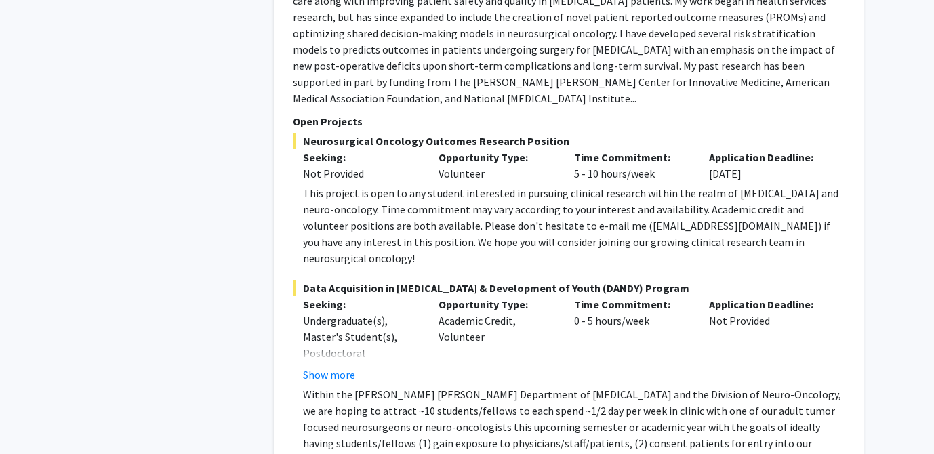 The image size is (934, 454). Describe the element at coordinates (574, 226) in the screenshot. I see `div: This project is open to any student interested in pursuing clinical research within the realm of ...` at that location.